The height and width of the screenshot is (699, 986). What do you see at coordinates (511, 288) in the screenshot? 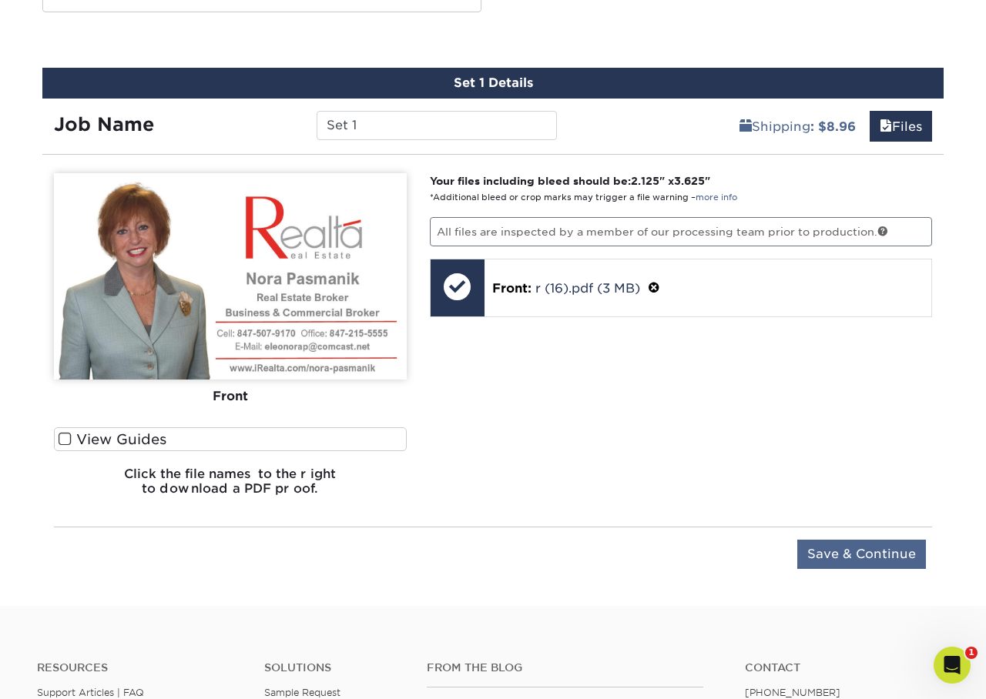
I see `span: Front:` at bounding box center [511, 288].